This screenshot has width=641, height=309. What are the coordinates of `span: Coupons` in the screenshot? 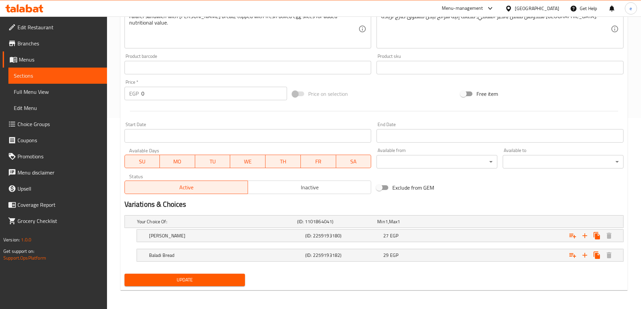 It's located at (60, 140).